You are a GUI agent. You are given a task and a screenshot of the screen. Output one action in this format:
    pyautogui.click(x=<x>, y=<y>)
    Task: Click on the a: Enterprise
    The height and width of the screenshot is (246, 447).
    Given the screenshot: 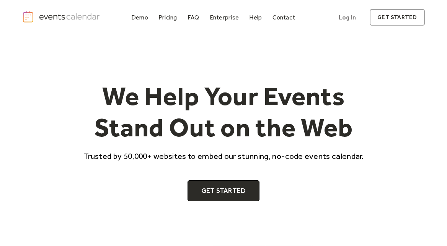 What is the action you would take?
    pyautogui.click(x=224, y=17)
    